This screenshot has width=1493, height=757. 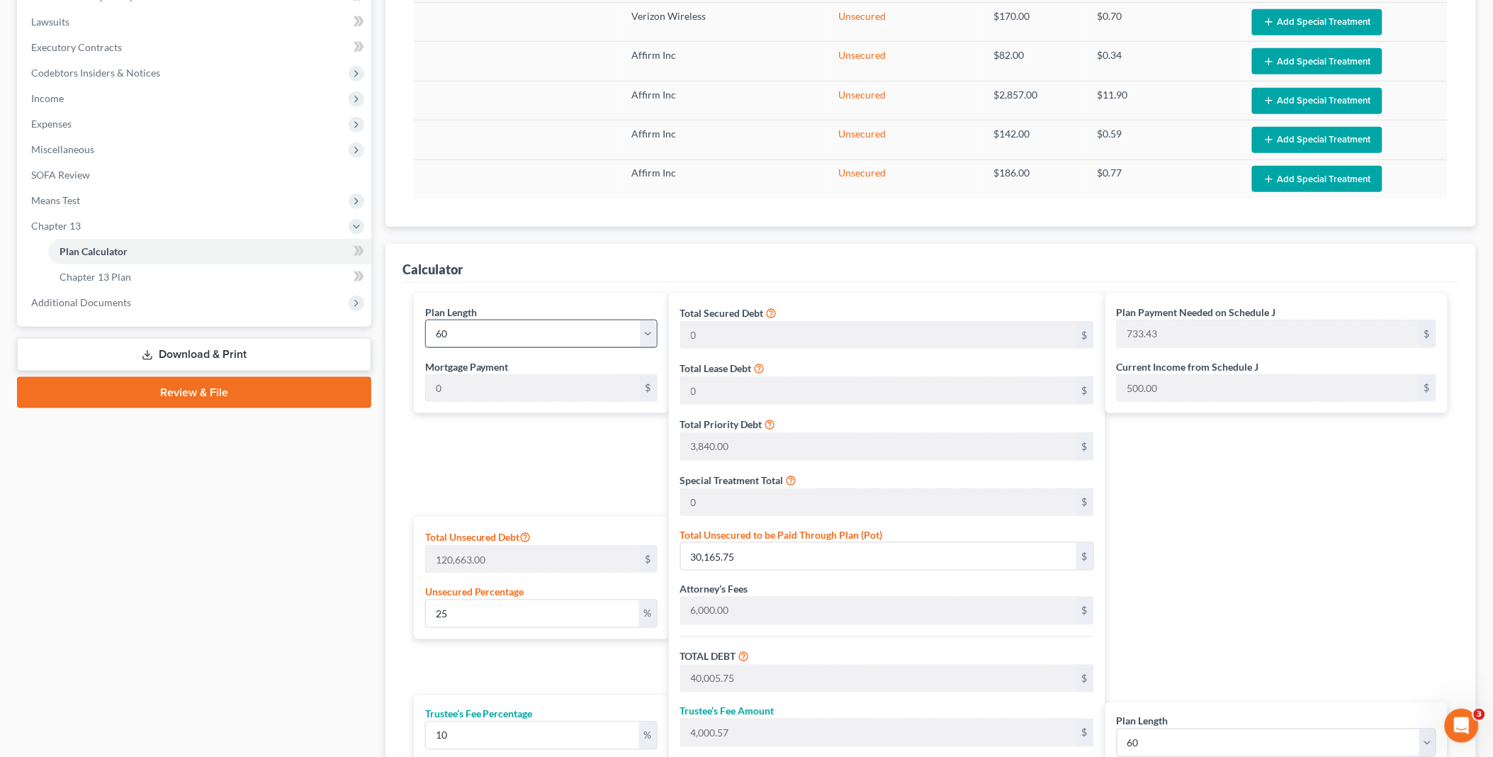 I want to click on td: $82.00, so click(x=1034, y=61).